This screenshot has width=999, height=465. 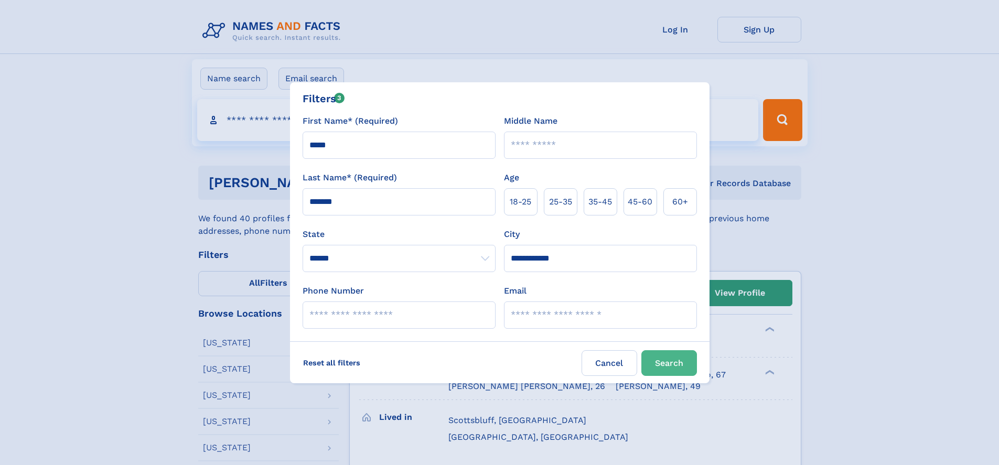 I want to click on span: 35‑45, so click(x=600, y=202).